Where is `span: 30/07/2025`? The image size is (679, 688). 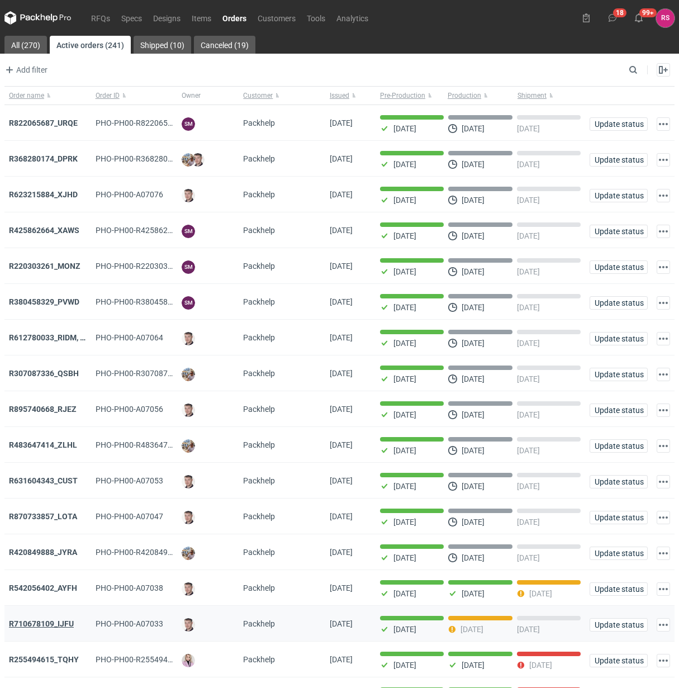
span: 30/07/2025 is located at coordinates (341, 516).